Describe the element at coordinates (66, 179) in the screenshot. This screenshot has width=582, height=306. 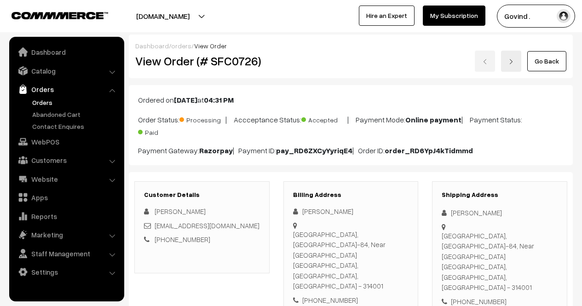
I see `a: Website` at that location.